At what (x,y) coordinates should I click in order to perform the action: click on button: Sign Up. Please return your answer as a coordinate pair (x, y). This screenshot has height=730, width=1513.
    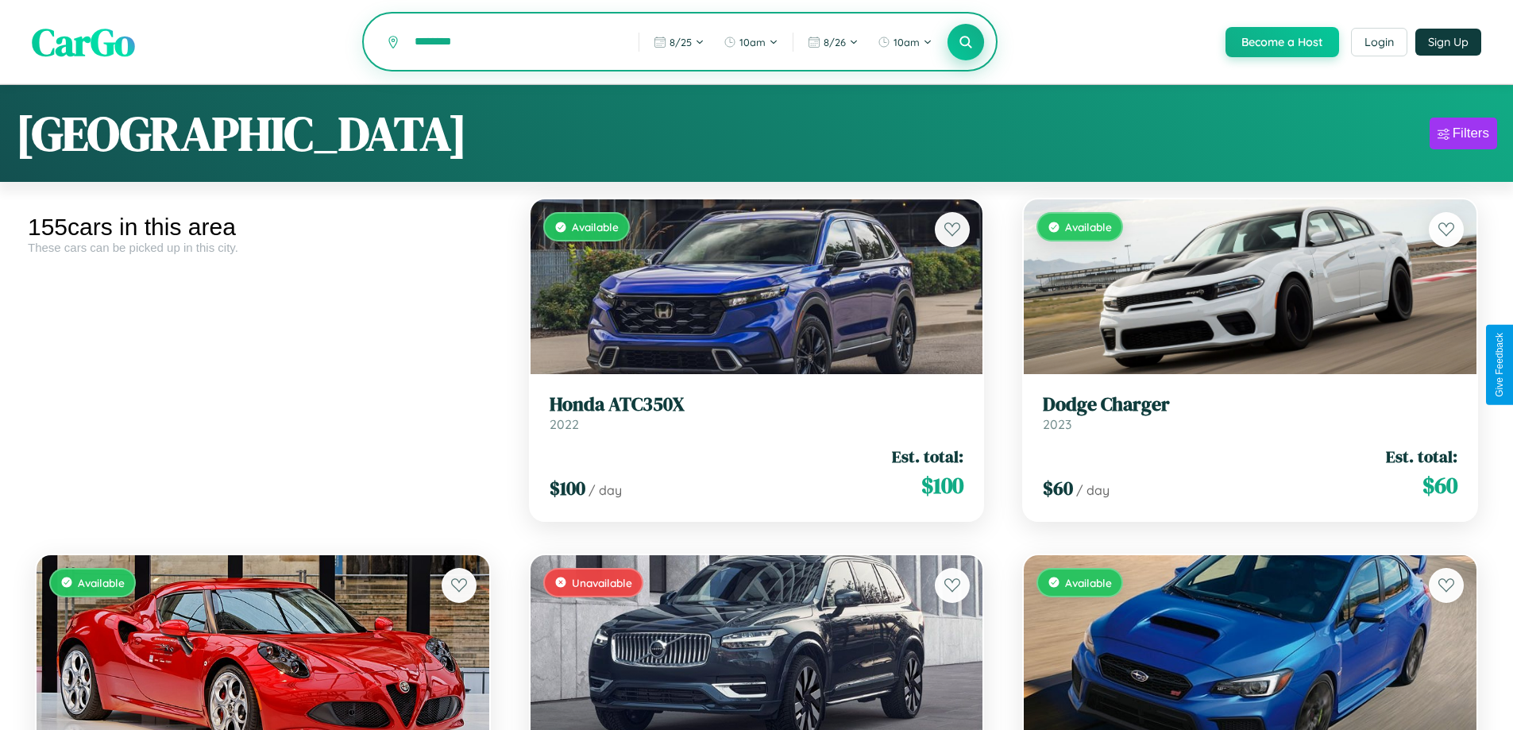
    Looking at the image, I should click on (1448, 42).